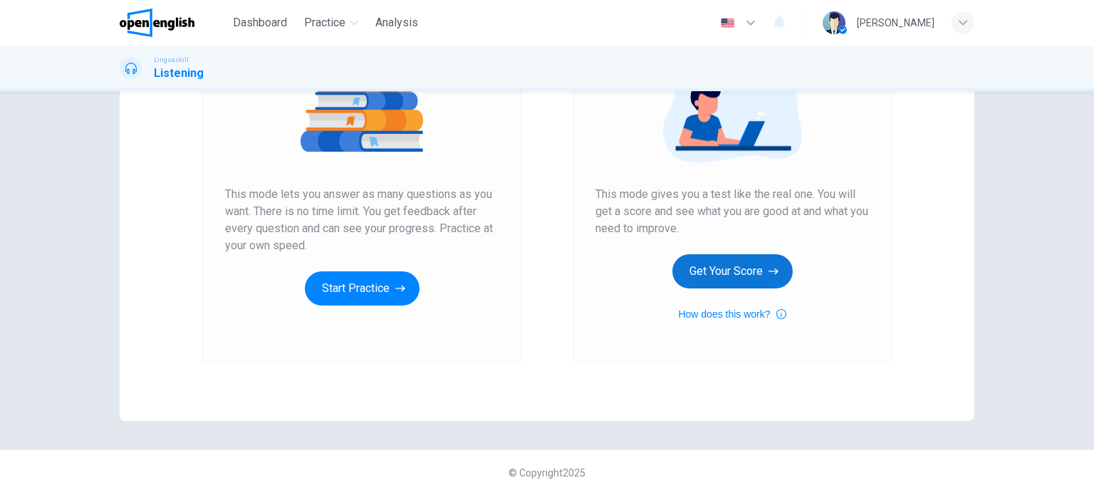  Describe the element at coordinates (179, 73) in the screenshot. I see `h1: Listening` at that location.